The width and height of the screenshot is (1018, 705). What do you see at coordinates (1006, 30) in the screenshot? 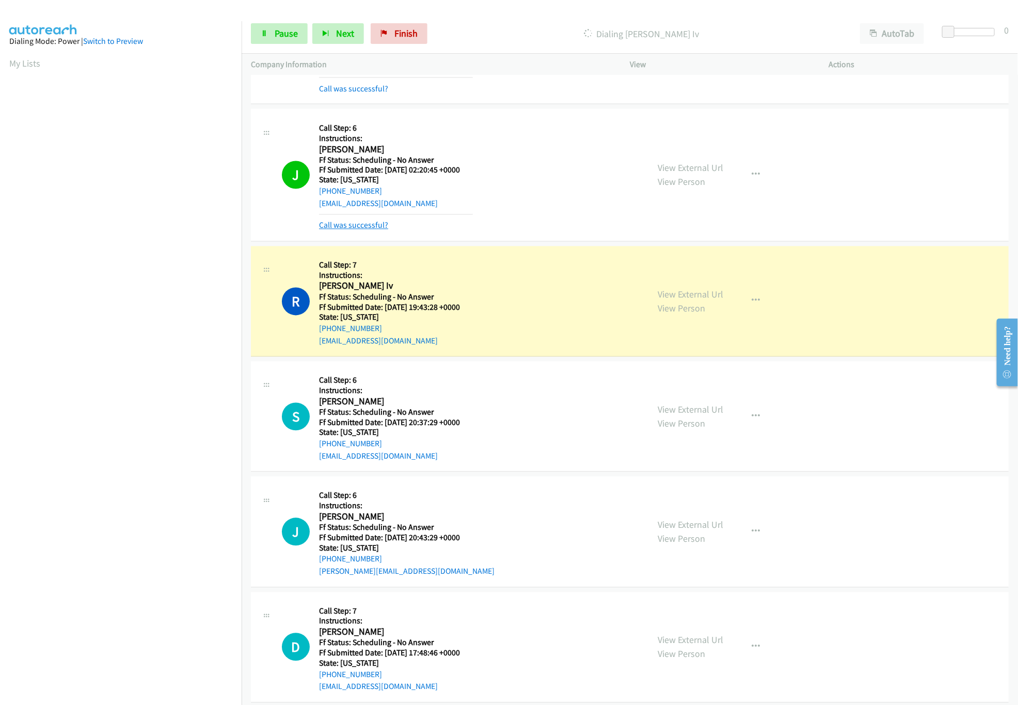
I see `div: 0` at bounding box center [1006, 30].